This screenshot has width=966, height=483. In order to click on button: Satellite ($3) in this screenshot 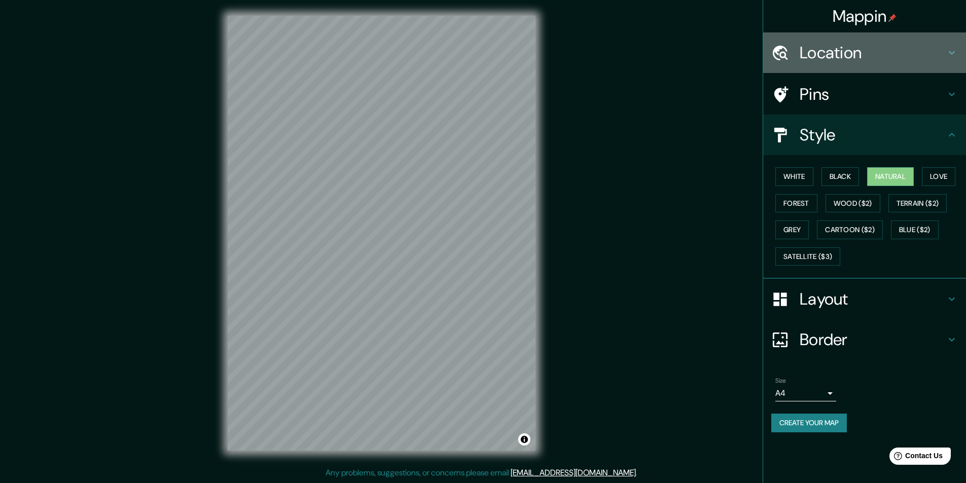, I will do `click(808, 257)`.